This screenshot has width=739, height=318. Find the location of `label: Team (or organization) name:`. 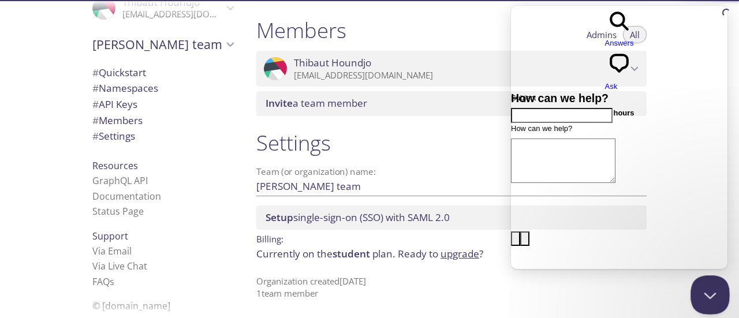

label: Team (or organization) name: is located at coordinates (316, 171).